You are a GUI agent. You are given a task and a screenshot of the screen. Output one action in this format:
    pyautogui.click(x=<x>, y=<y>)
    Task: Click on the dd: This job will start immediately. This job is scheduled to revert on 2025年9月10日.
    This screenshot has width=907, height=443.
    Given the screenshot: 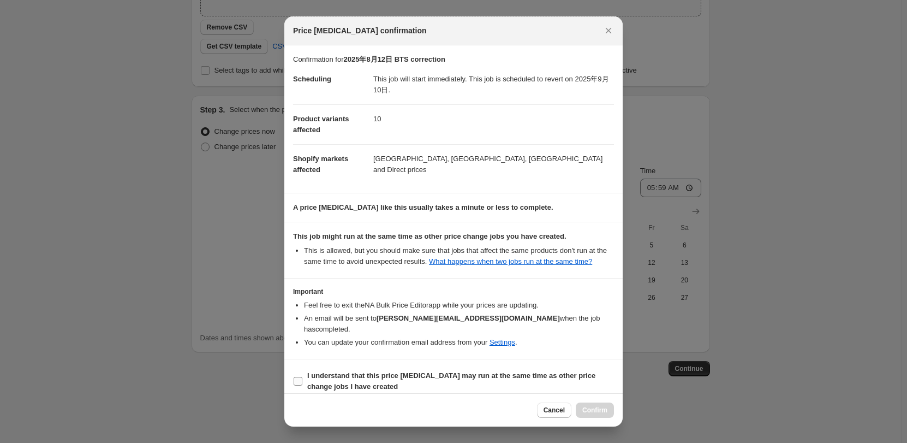 What is the action you would take?
    pyautogui.click(x=493, y=85)
    